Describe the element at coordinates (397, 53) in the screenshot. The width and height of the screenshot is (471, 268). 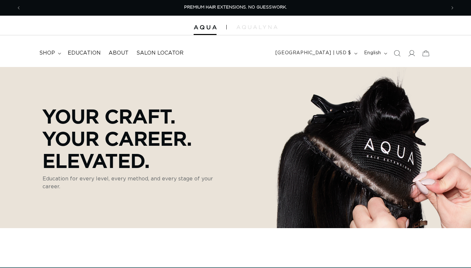
I see `summary: Search` at that location.